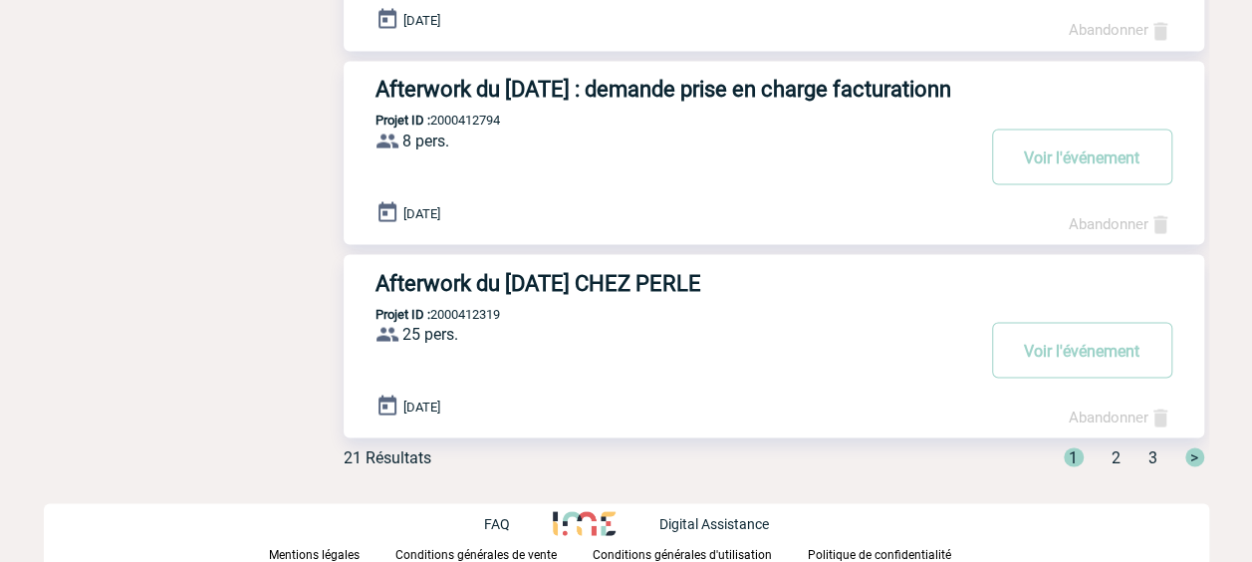 This screenshot has height=562, width=1252. Describe the element at coordinates (332, 552) in the screenshot. I see `a: Mentions légales` at that location.